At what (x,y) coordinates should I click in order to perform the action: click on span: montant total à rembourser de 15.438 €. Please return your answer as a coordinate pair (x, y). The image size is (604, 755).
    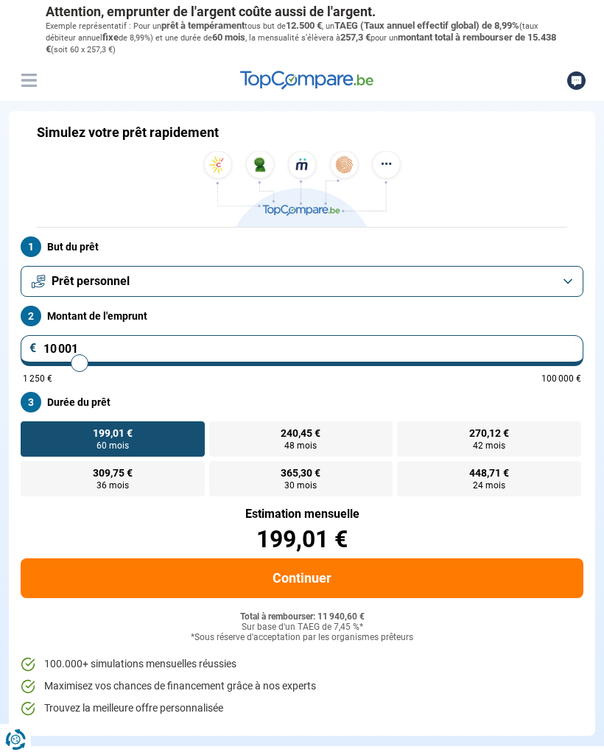
    Looking at the image, I should click on (301, 43).